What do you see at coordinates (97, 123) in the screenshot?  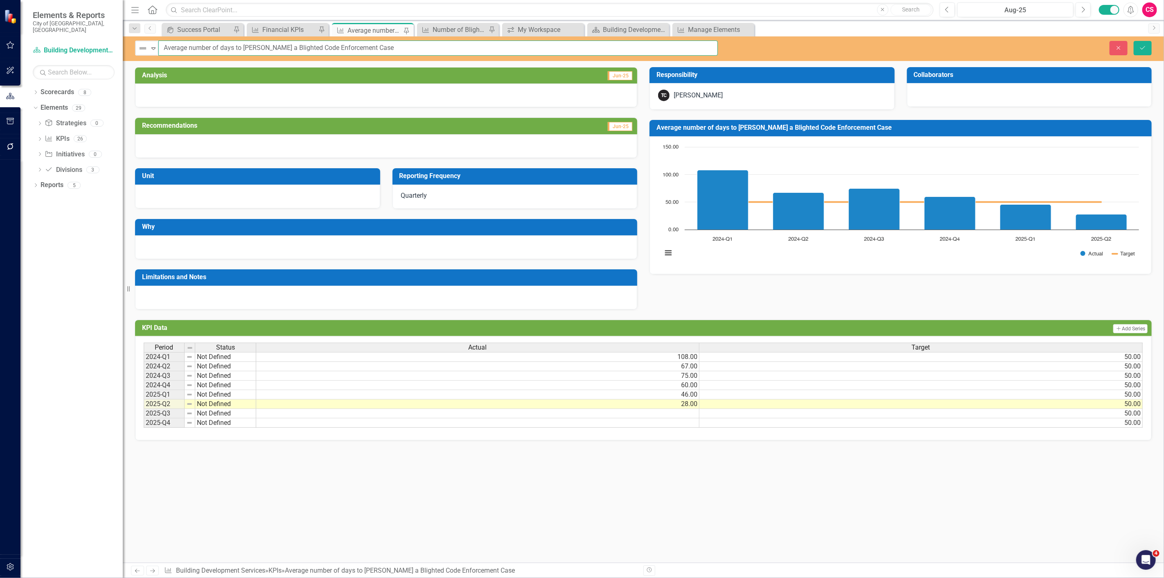 I see `div: 0` at bounding box center [97, 123].